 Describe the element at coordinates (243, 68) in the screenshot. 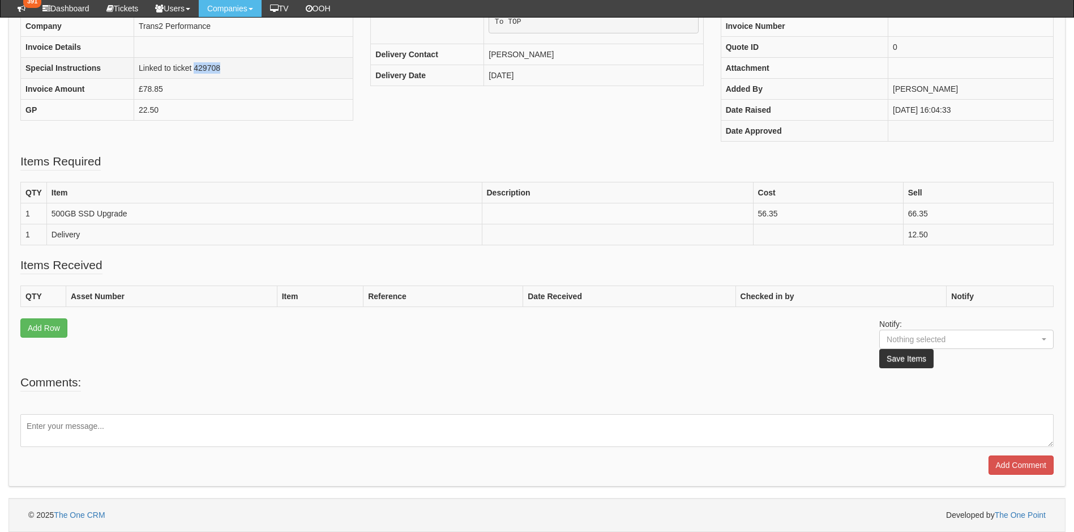

I see `td: Linked to ticket 429708` at that location.